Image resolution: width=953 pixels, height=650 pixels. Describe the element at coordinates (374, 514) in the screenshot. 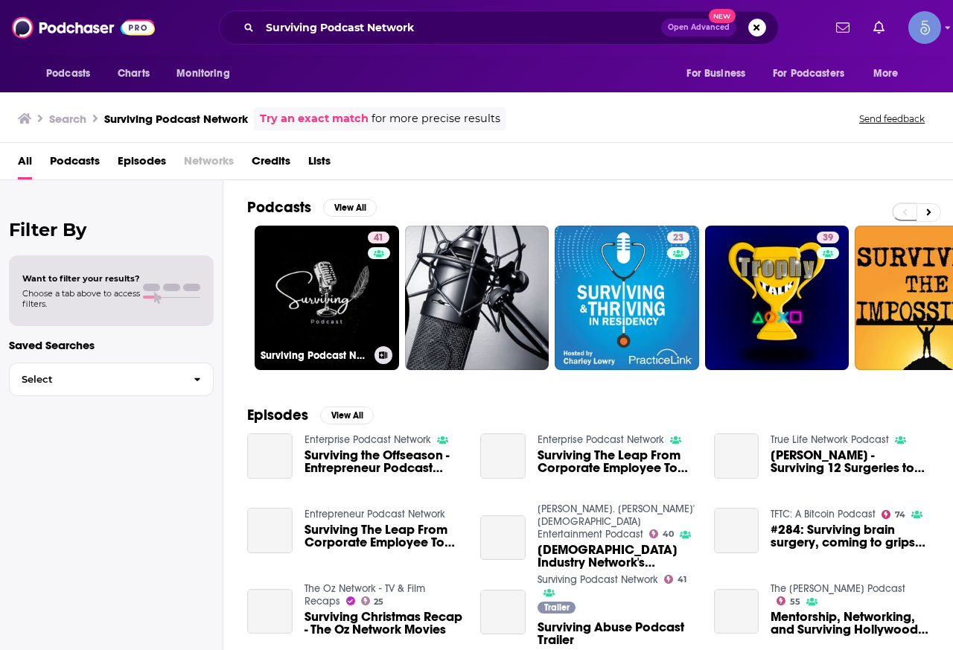

I see `a: Entrepreneur Podcast Network` at that location.